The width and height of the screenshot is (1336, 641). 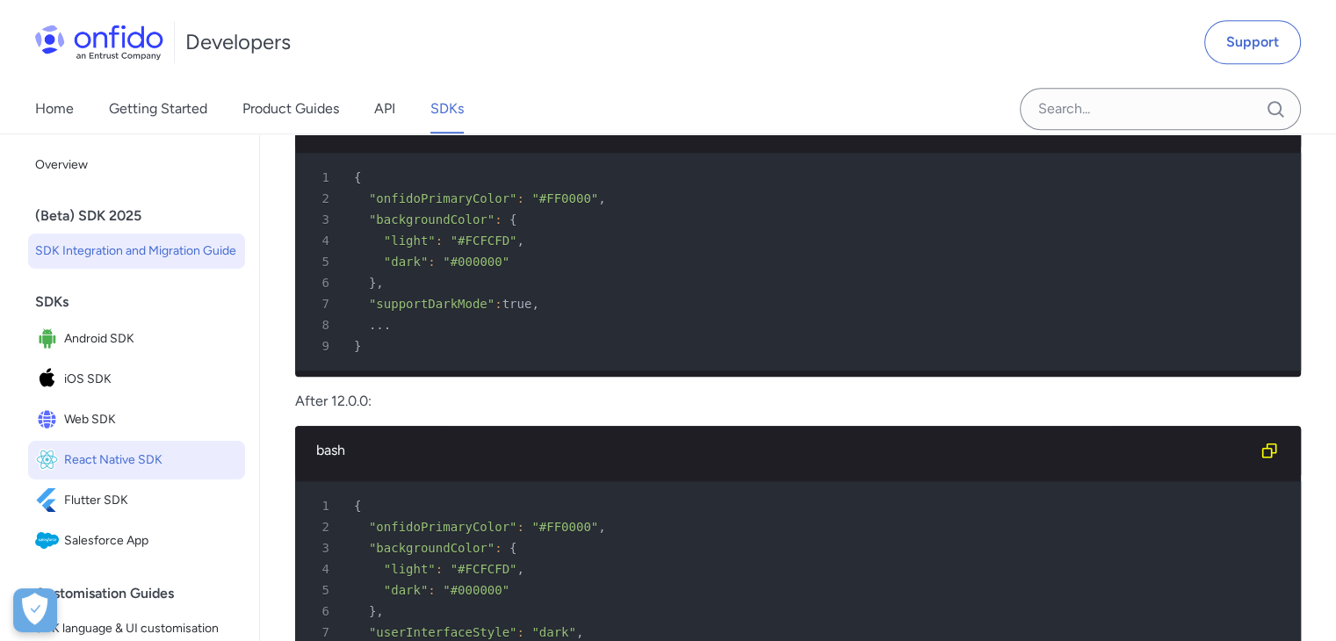 I want to click on a: IconSalesforce AppSalesforce App, so click(x=136, y=541).